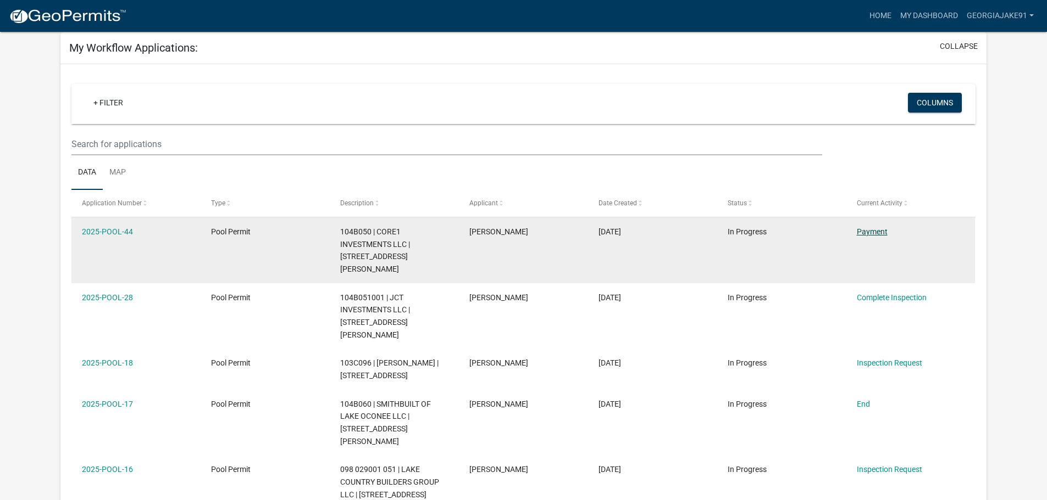 This screenshot has height=500, width=1047. Describe the element at coordinates (958, 46) in the screenshot. I see `button: collapse` at that location.